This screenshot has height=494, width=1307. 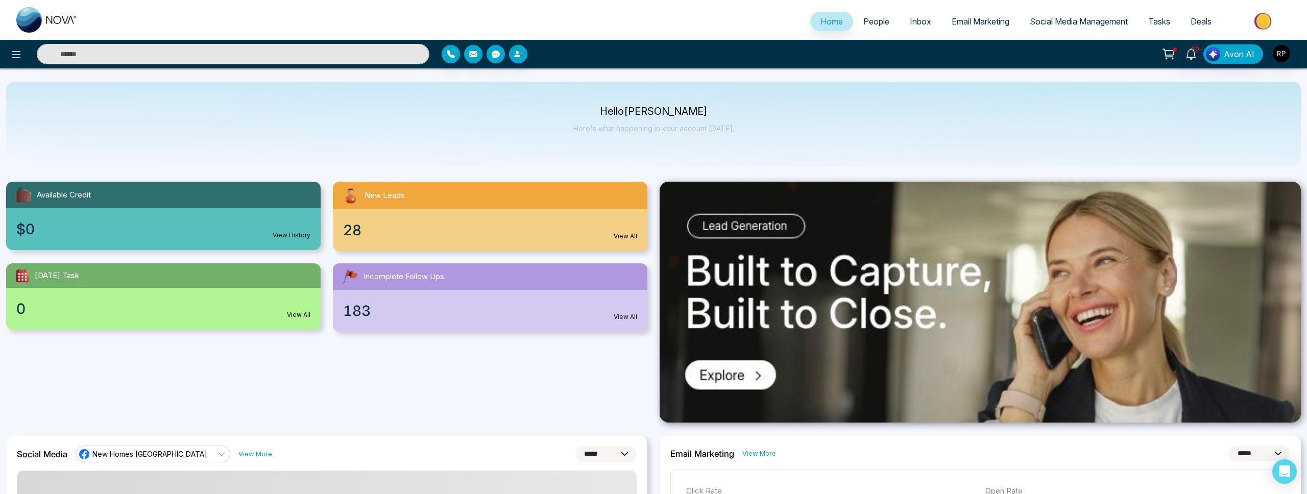 What do you see at coordinates (22, 276) in the screenshot?
I see `img: todayTask.svg` at bounding box center [22, 276].